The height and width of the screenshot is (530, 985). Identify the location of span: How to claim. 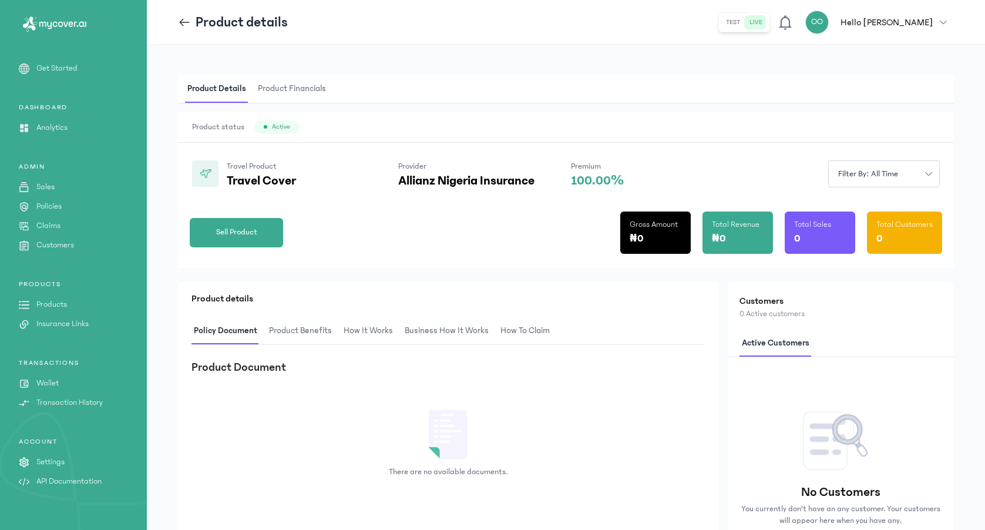
(525, 331).